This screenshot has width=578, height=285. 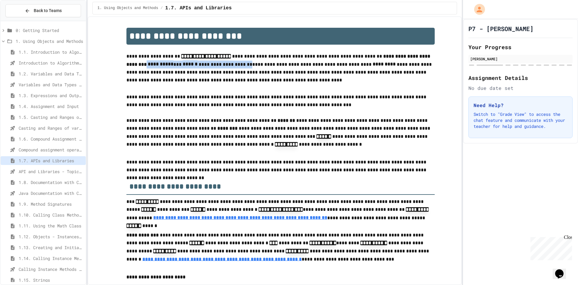 I want to click on span: API and Libraries - Topic 1.7, so click(x=51, y=171).